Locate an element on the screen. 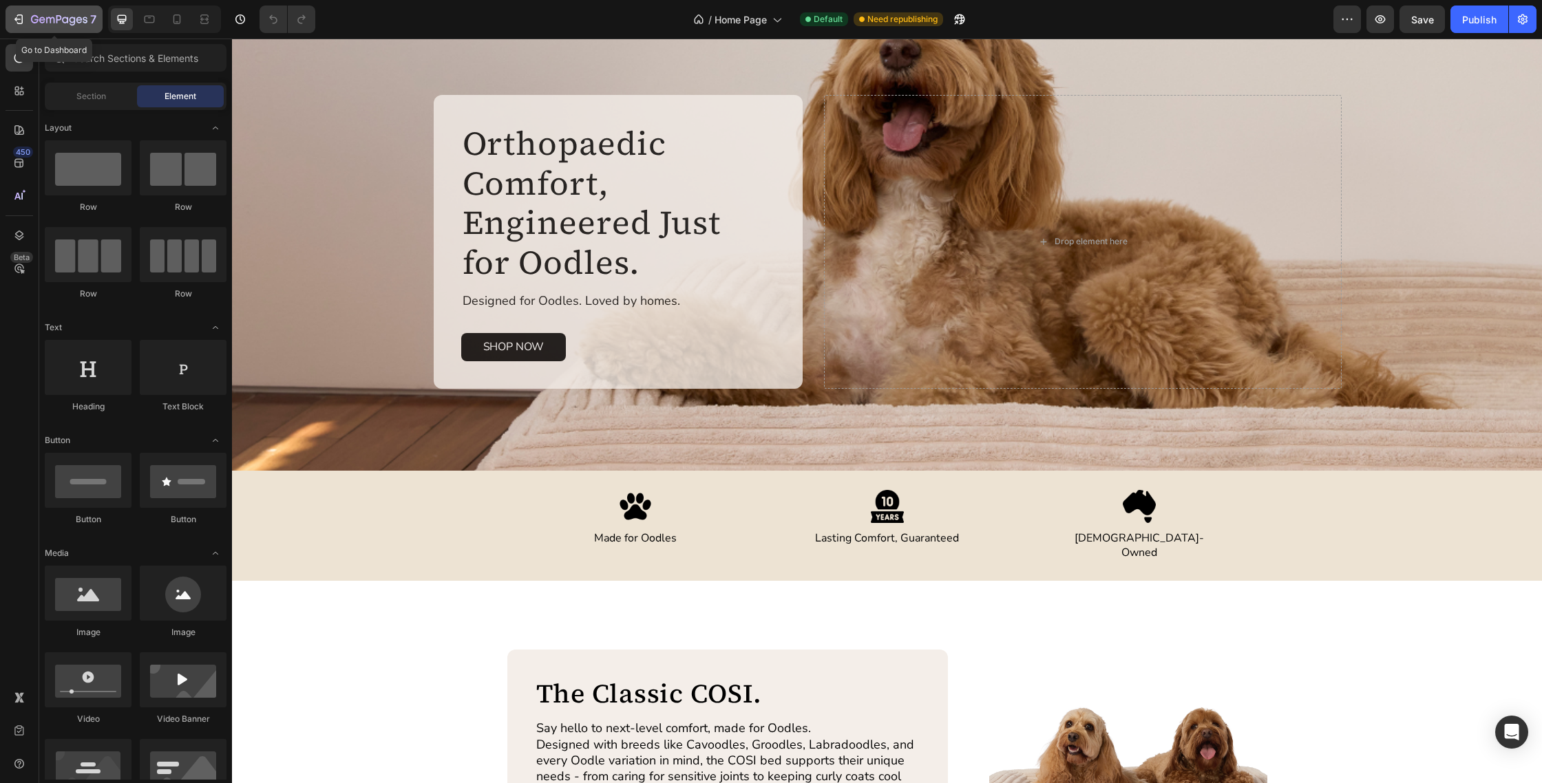  button: Publish is located at coordinates (1479, 19).